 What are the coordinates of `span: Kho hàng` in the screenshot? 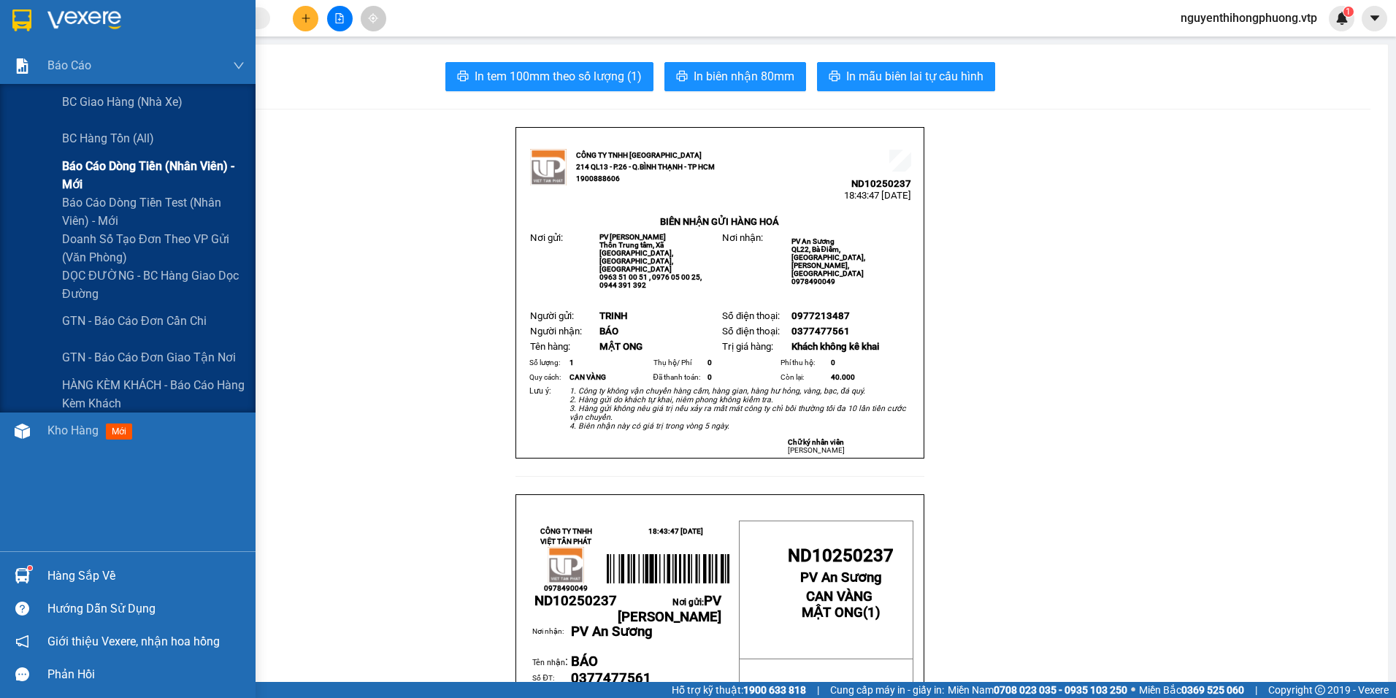 It's located at (73, 430).